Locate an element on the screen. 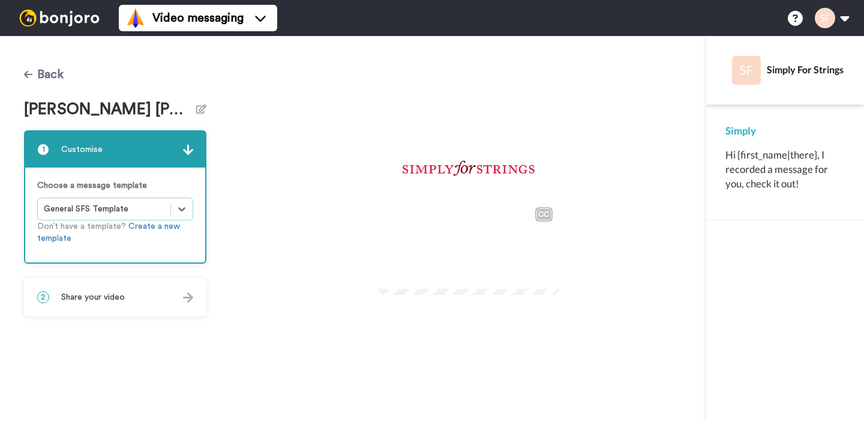 The height and width of the screenshot is (421, 864). div: 2Share your video is located at coordinates (115, 297).